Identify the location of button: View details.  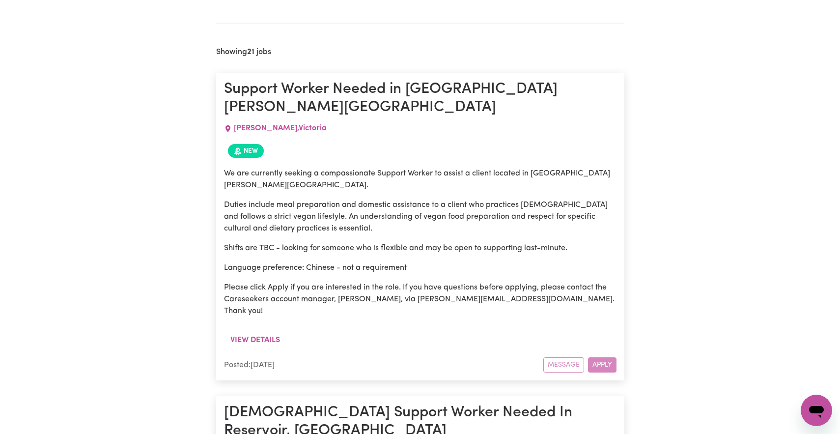
(255, 340).